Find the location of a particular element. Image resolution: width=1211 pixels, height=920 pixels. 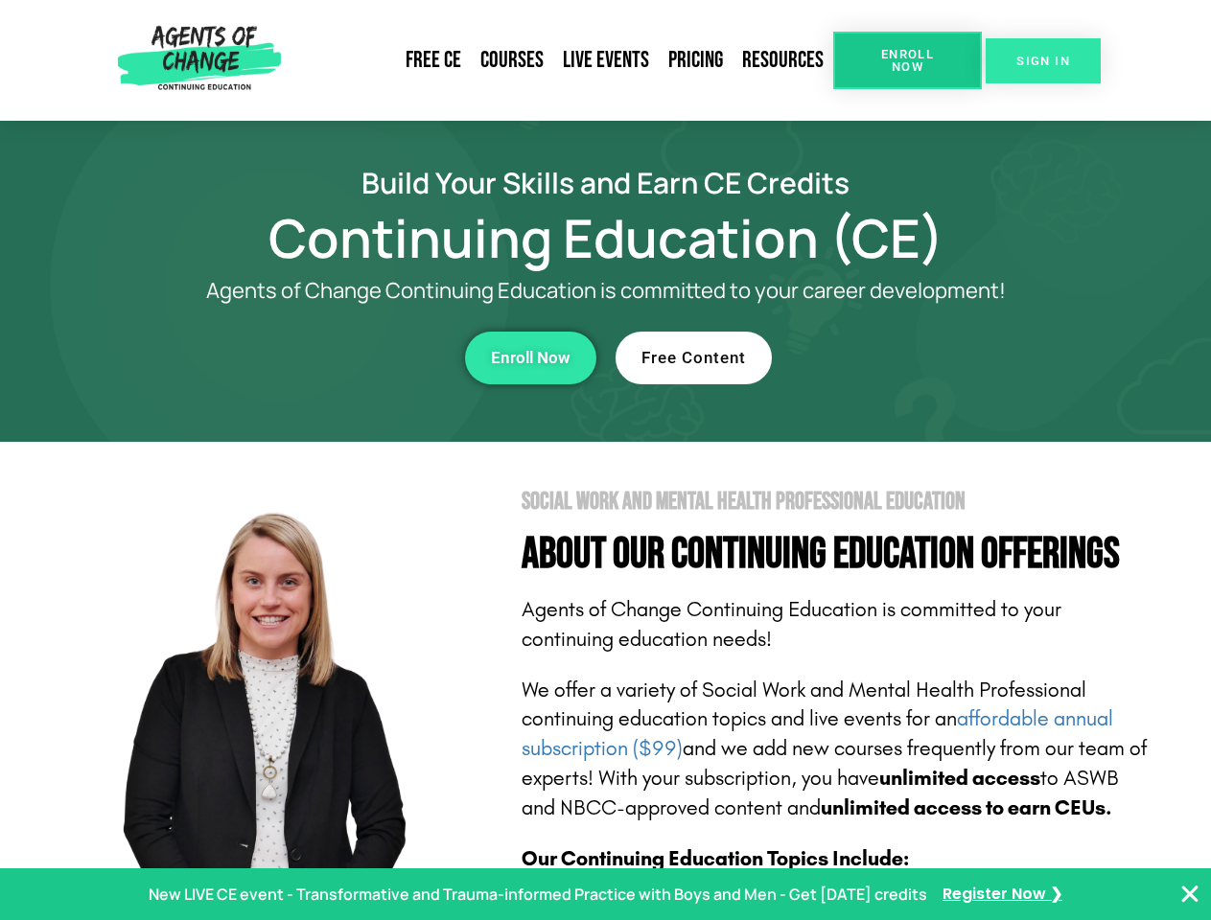

h2: Social Work and Mental Health Professional Education is located at coordinates (837, 501).